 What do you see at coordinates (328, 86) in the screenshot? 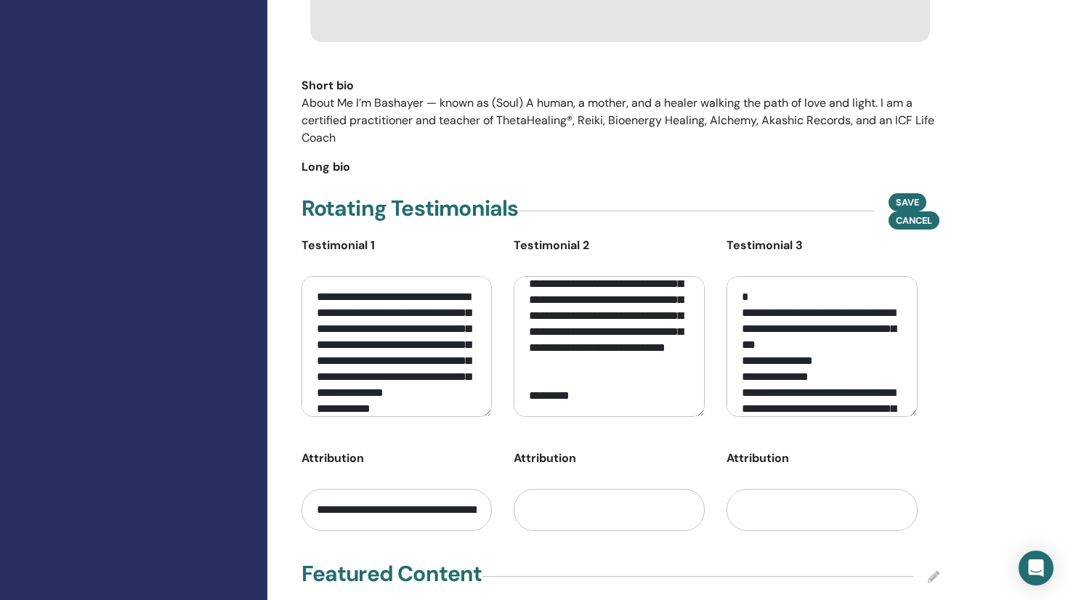
I see `span: Short bio` at bounding box center [328, 86].